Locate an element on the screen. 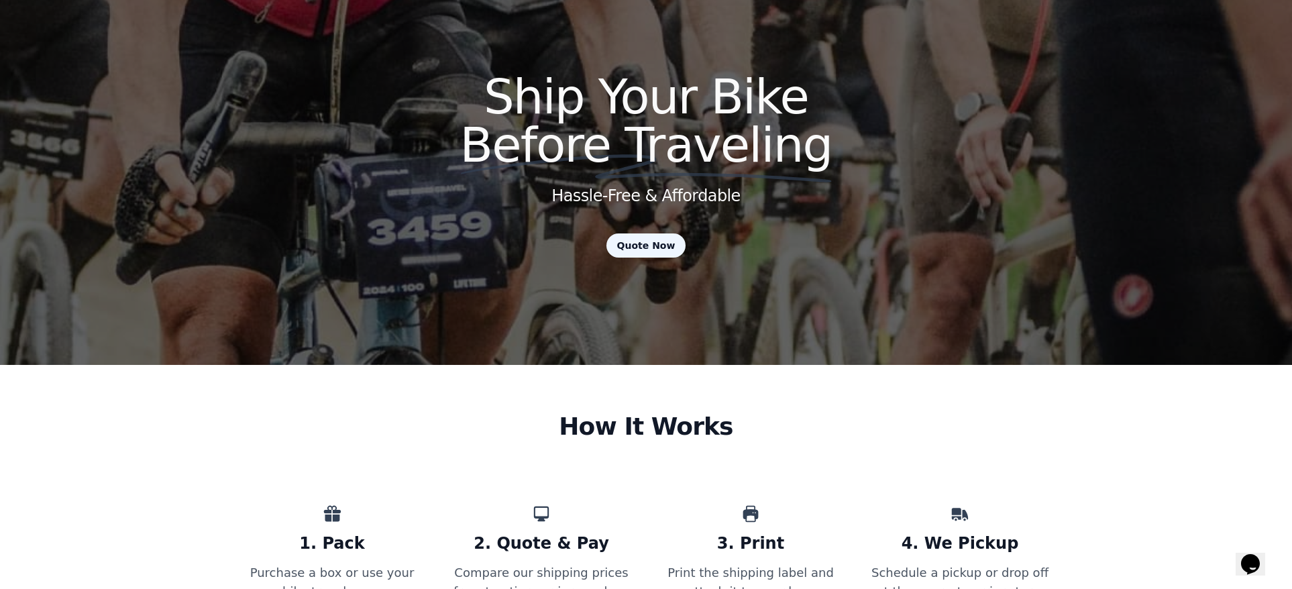 The width and height of the screenshot is (1292, 589). h3: 1. Pack is located at coordinates (332, 538).